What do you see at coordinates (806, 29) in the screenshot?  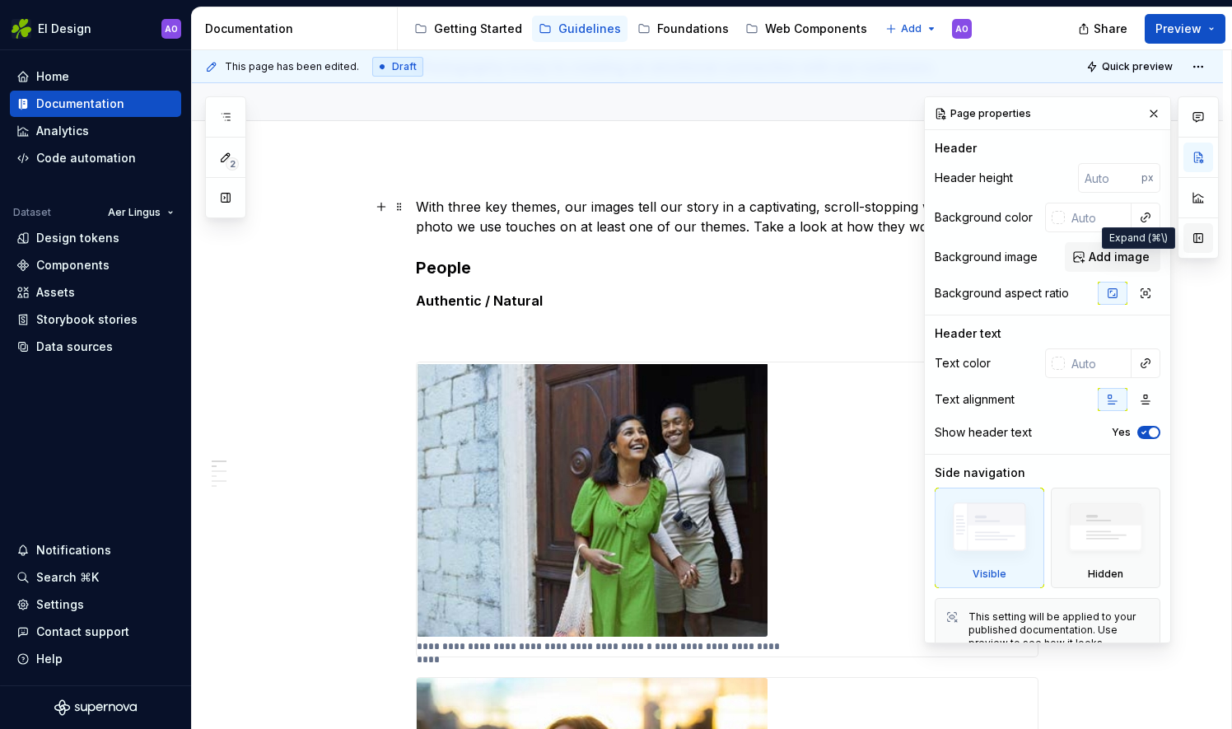 I see `a: Web Components` at bounding box center [806, 29].